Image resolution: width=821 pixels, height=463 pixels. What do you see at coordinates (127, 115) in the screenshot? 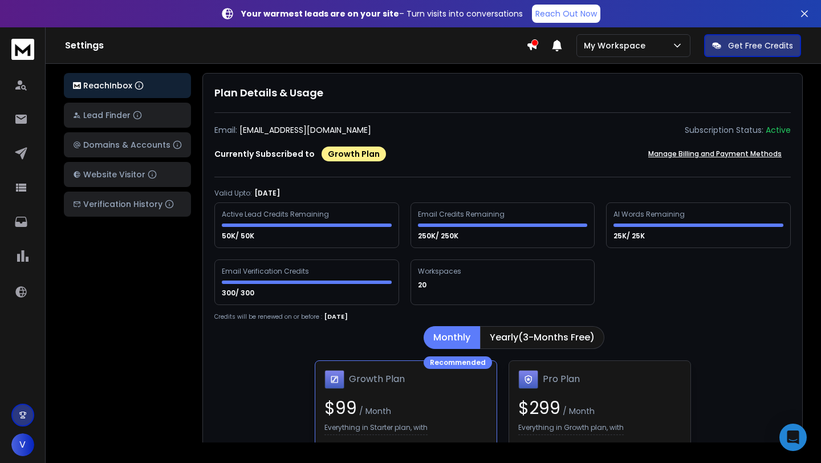
I see `button: Lead Finder` at bounding box center [127, 115].